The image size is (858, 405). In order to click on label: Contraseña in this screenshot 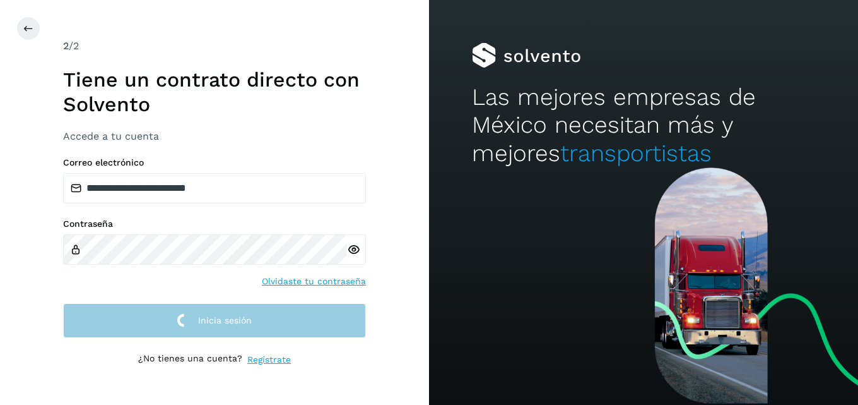, I will do `click(215, 223)`.